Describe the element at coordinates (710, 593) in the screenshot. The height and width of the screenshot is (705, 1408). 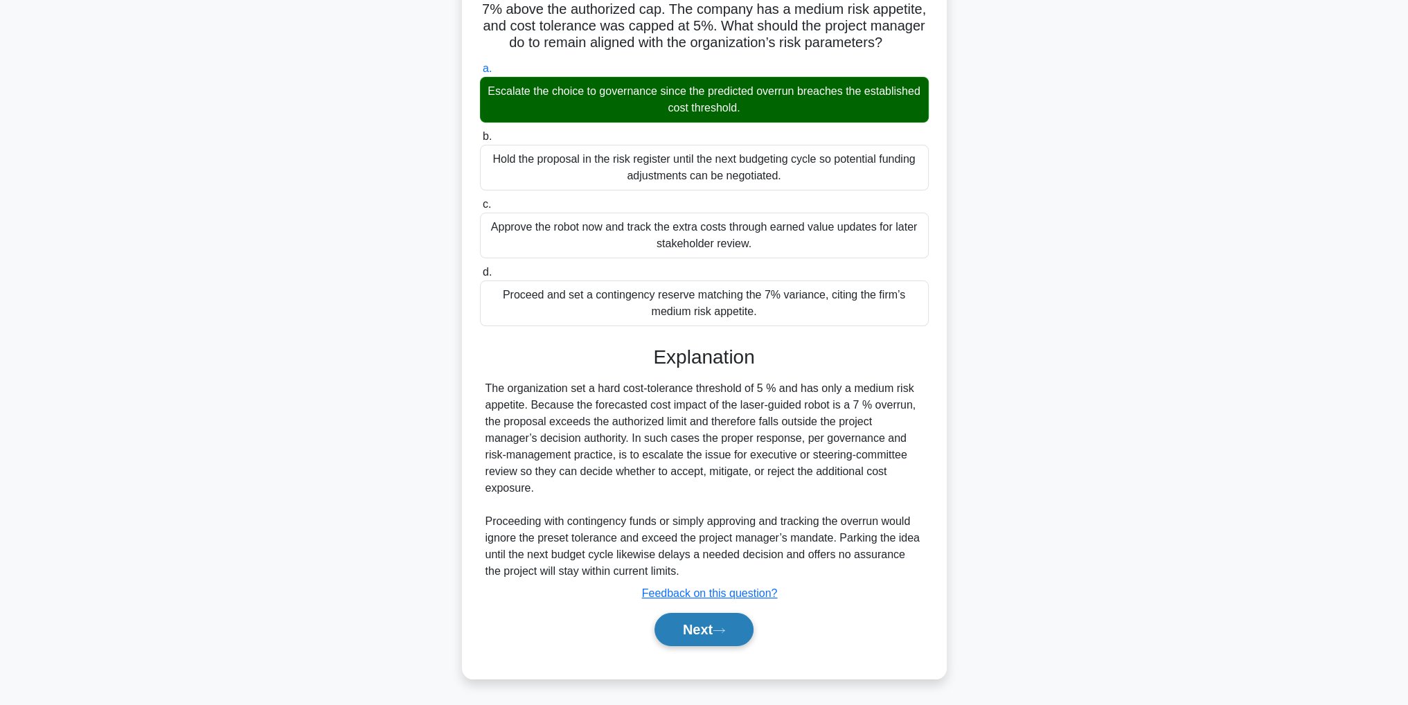
I see `a: Feedback on this question?` at that location.